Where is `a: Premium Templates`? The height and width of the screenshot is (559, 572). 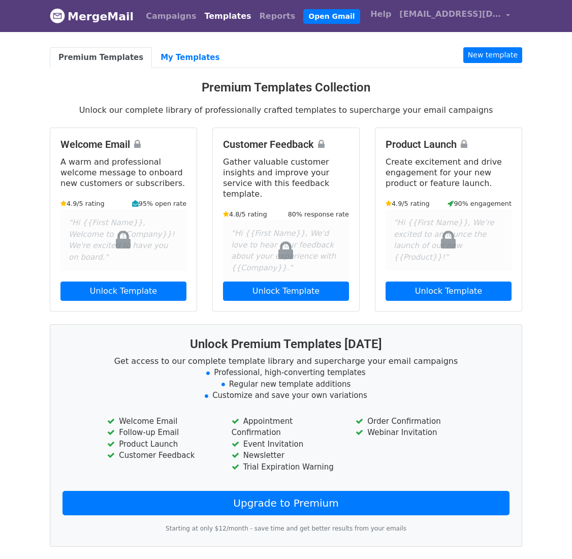 a: Premium Templates is located at coordinates (101, 57).